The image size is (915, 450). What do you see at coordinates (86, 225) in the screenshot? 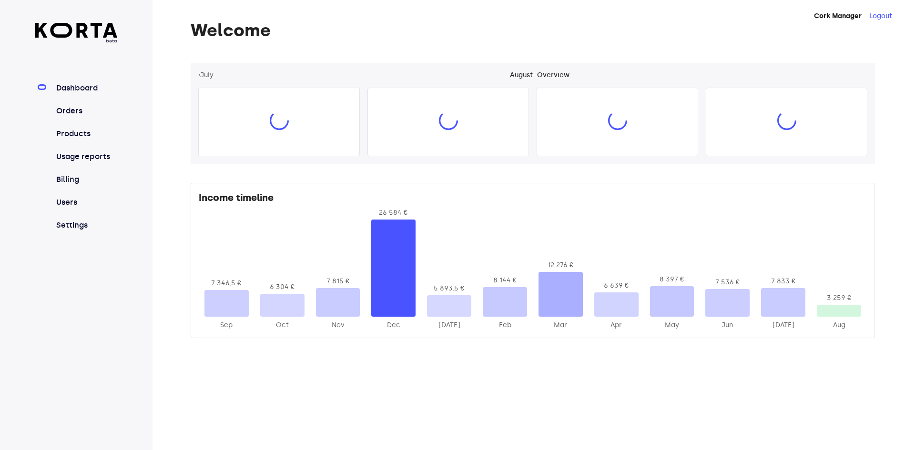
I see `a: Settings` at bounding box center [86, 225].